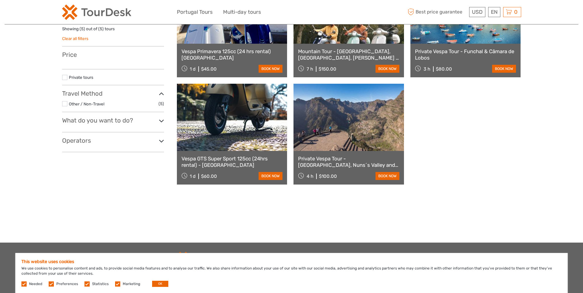  I want to click on span: 0, so click(515, 12).